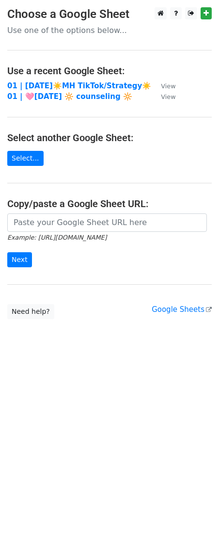 This screenshot has width=219, height=536. Describe the element at coordinates (110, 14) in the screenshot. I see `h3: Choose a Google Sheet` at that location.